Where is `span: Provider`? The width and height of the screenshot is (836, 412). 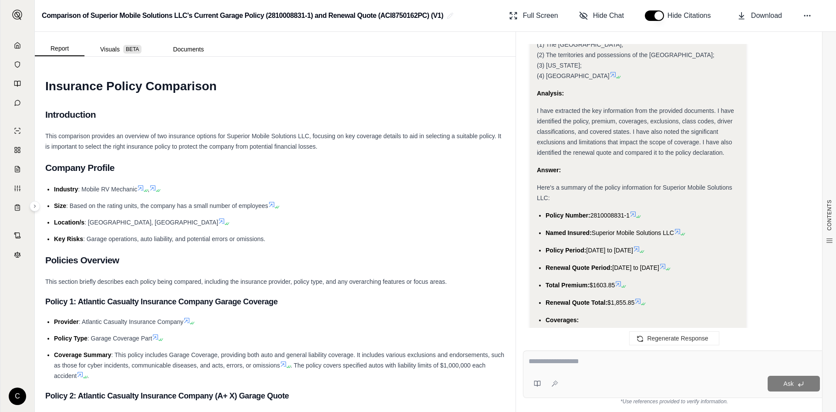 span: Provider is located at coordinates (66, 321).